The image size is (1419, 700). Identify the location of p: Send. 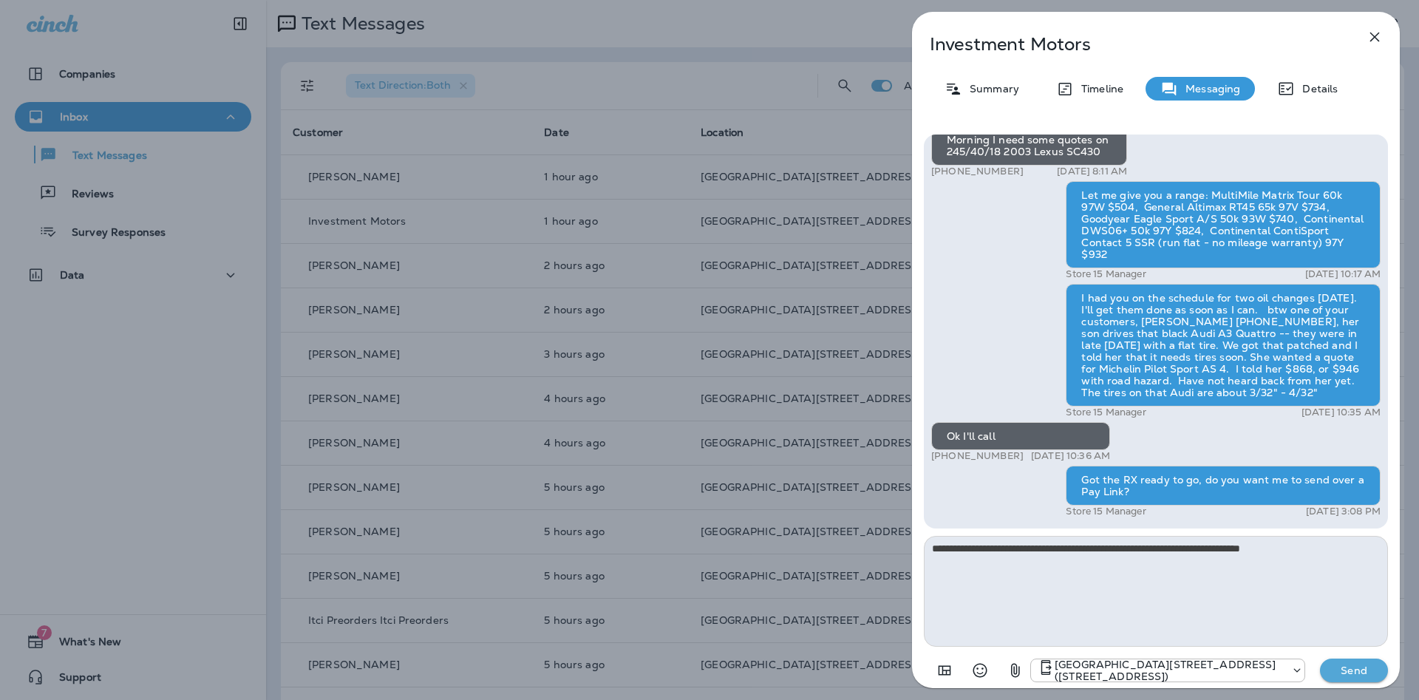
(1354, 670).